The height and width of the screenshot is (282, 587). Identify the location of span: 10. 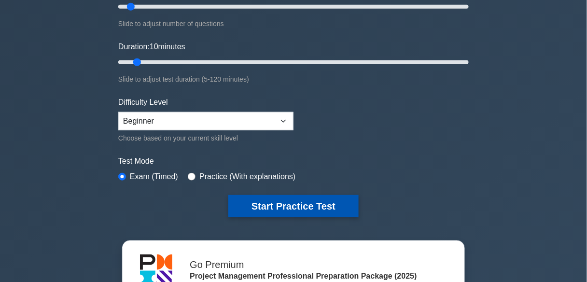
(154, 46).